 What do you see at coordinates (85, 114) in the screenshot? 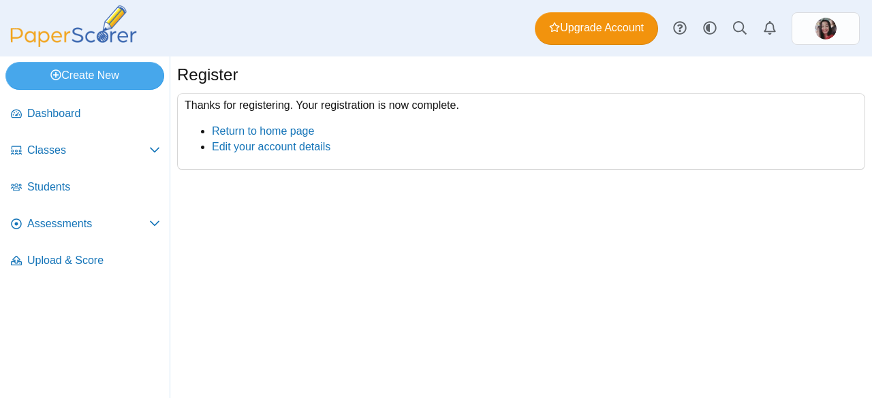
I see `a: Dashboard` at bounding box center [85, 114].